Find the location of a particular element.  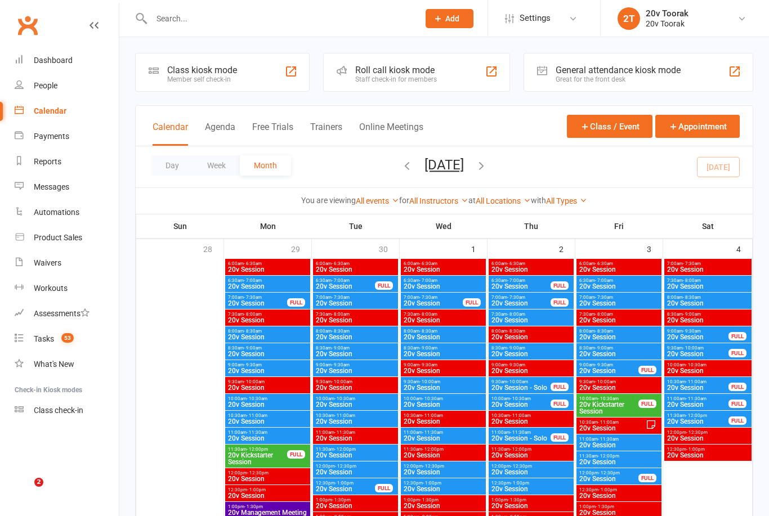

th: Sat is located at coordinates (708, 226).